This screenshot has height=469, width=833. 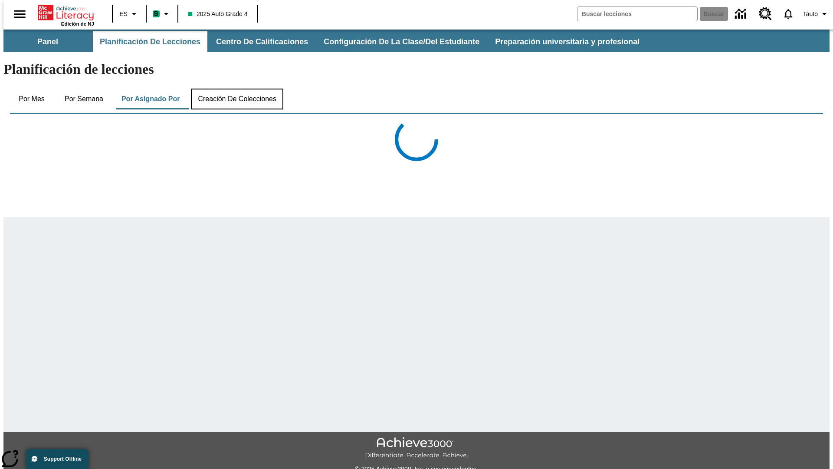 I want to click on a: Centro de información, so click(x=742, y=14).